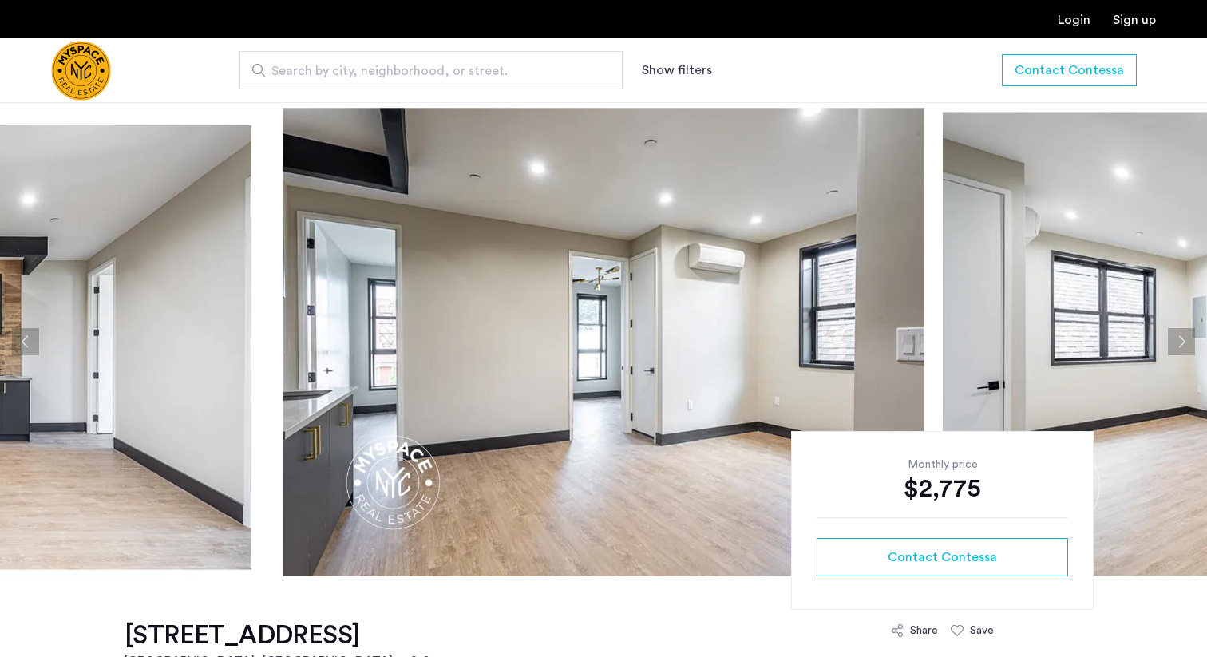  I want to click on button: Show or hide filters, so click(677, 70).